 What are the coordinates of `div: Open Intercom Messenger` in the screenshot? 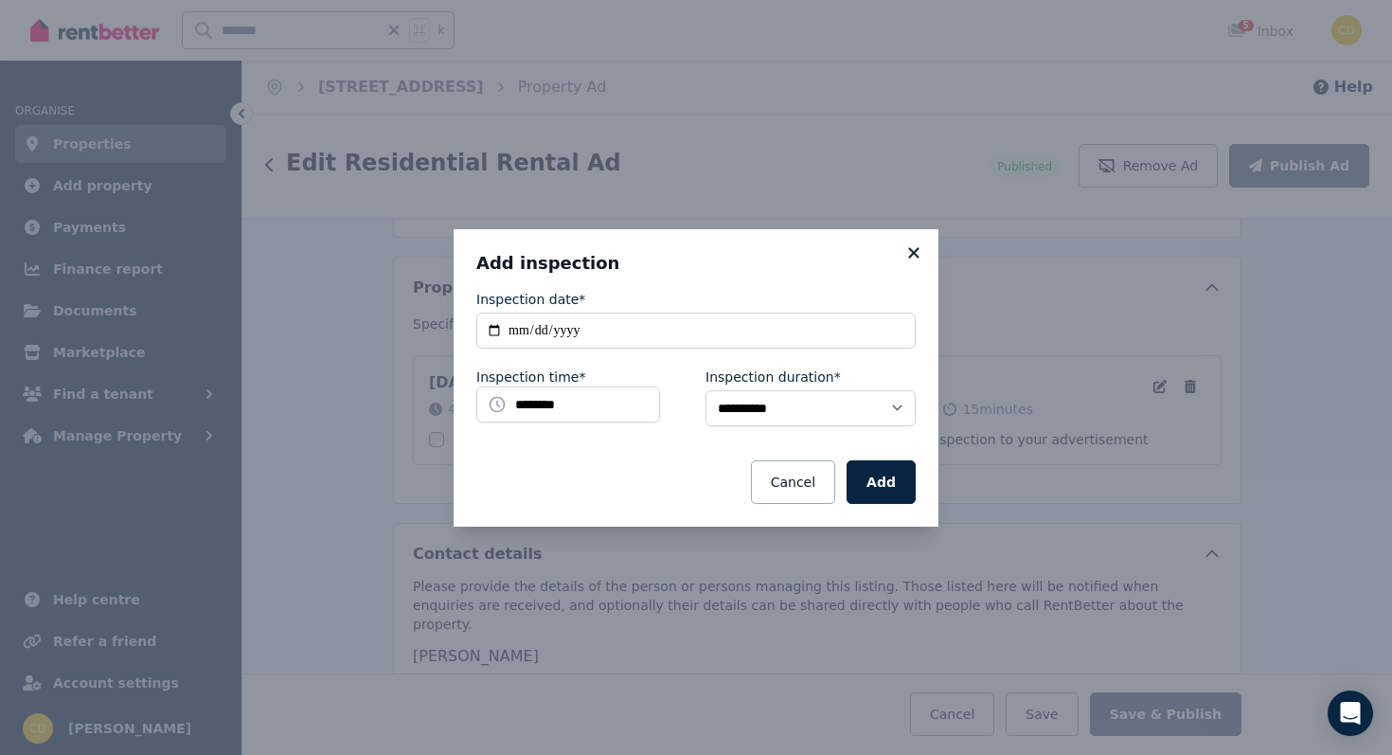 It's located at (1351, 713).